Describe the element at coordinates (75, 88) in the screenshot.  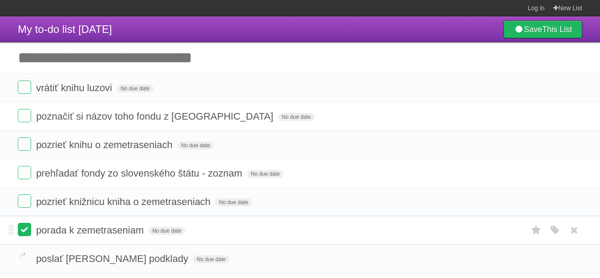
I see `span: vrátiť knihu luzovi` at that location.